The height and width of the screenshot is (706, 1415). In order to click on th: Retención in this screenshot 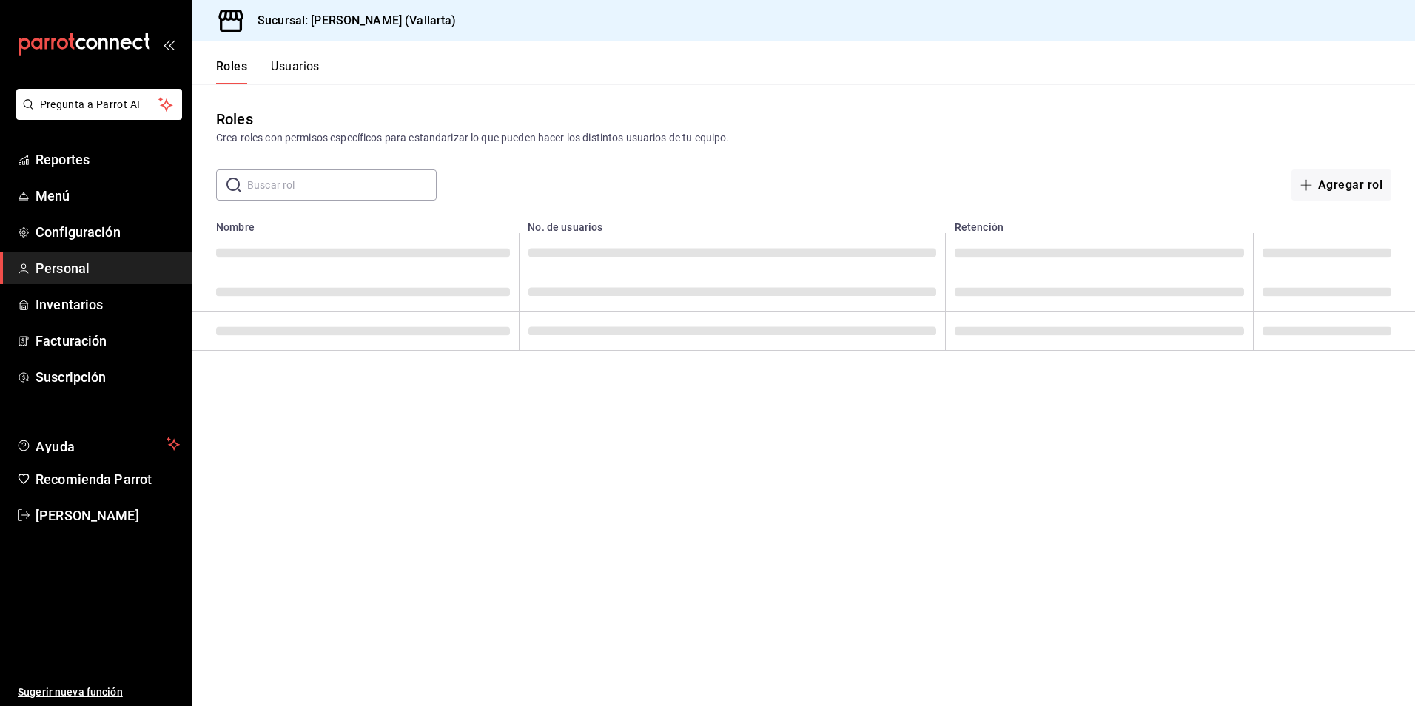, I will do `click(1099, 223)`.